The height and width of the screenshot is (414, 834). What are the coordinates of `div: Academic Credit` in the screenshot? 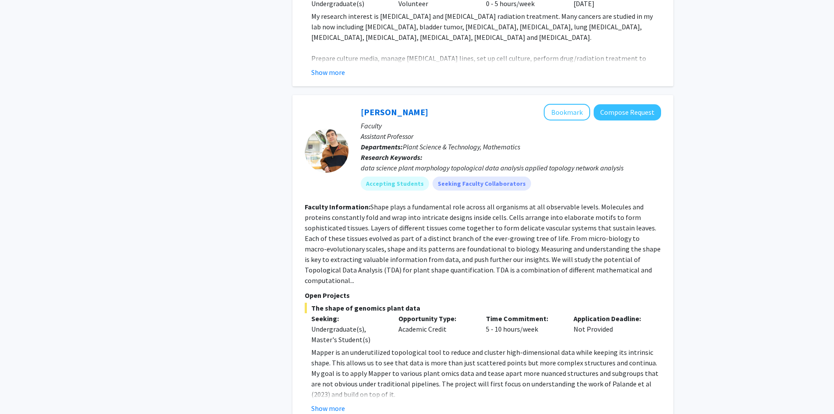 It's located at (436, 329).